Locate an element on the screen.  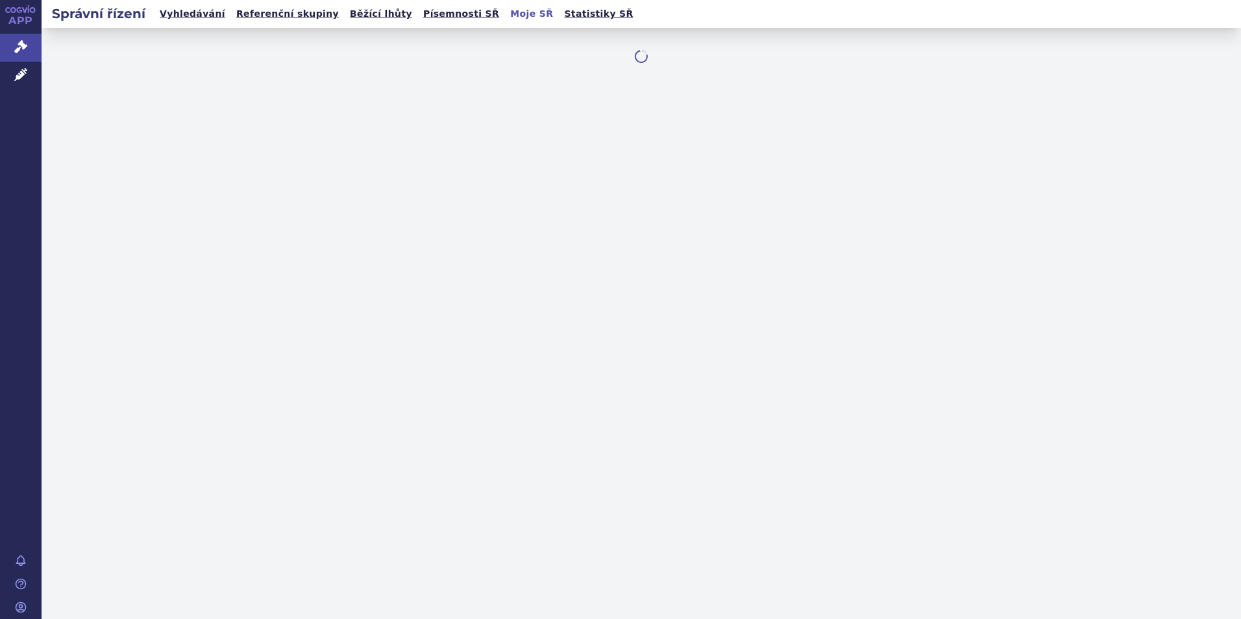
a: Vyhledávání is located at coordinates (192, 14).